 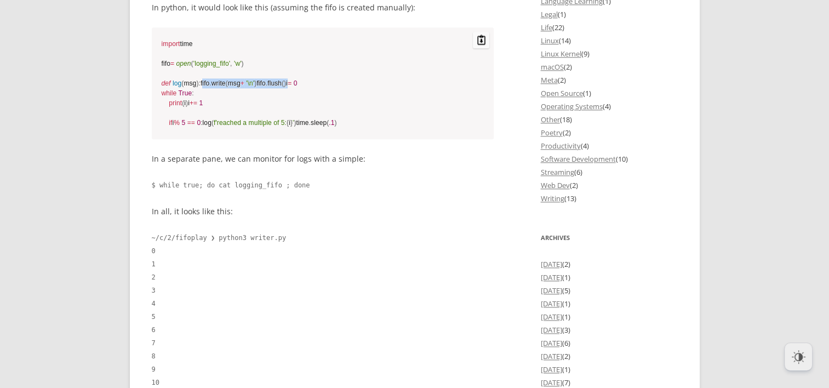 What do you see at coordinates (561, 54) in the screenshot?
I see `a: Linux Kernel` at bounding box center [561, 54].